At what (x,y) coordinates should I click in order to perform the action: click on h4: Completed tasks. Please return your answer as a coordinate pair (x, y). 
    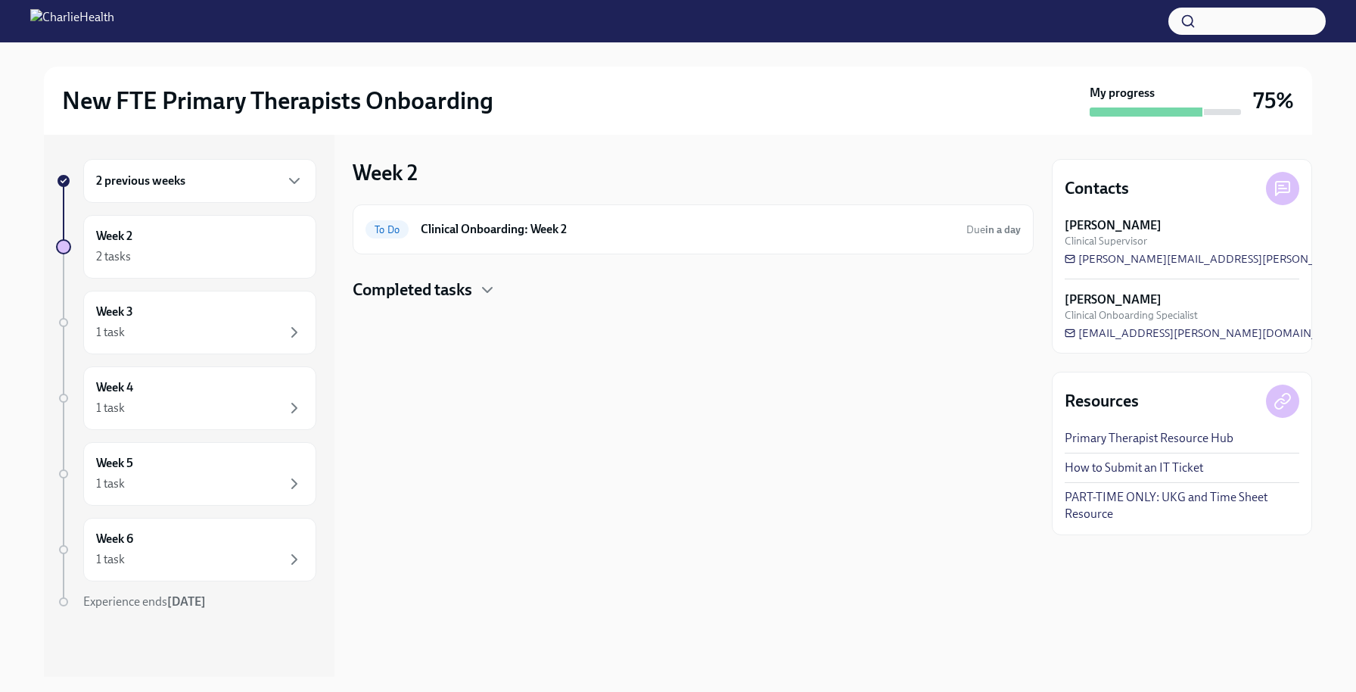
    Looking at the image, I should click on (412, 290).